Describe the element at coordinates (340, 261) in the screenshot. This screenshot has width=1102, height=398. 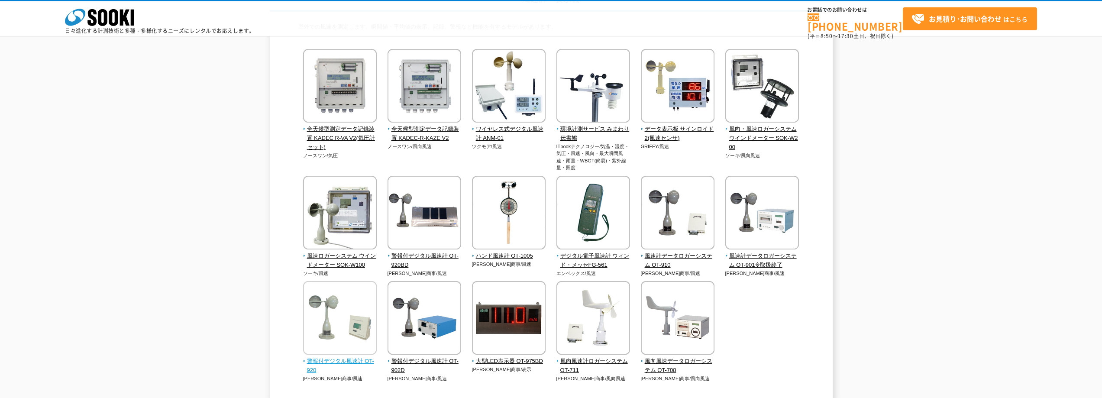
I see `span: 風速ロガーシステム ウインドメーター SOK-W100` at that location.